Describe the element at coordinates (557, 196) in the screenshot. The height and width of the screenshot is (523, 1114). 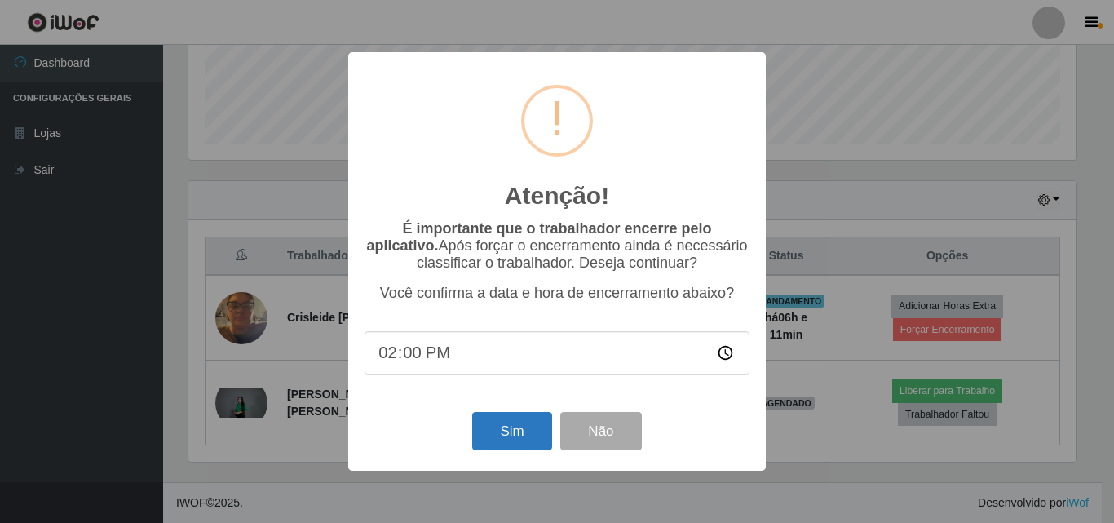
I see `h2: Atenção!` at that location.